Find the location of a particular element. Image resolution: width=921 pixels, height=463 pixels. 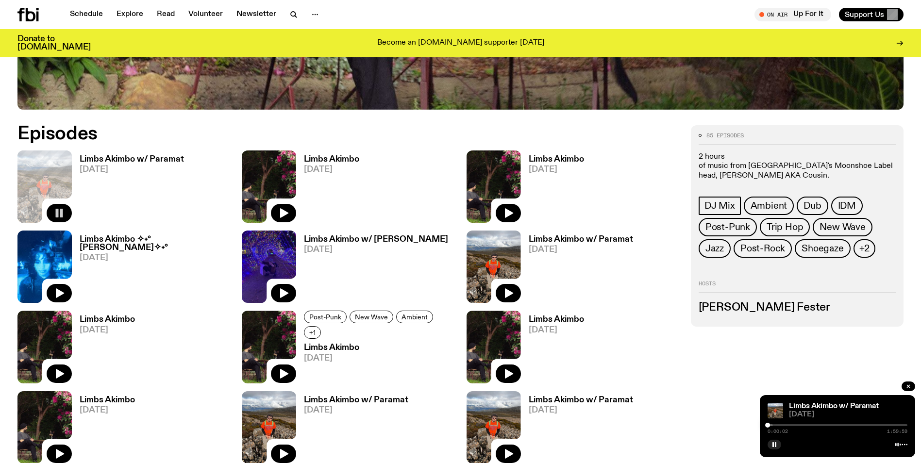

span: IDM is located at coordinates (846, 206).